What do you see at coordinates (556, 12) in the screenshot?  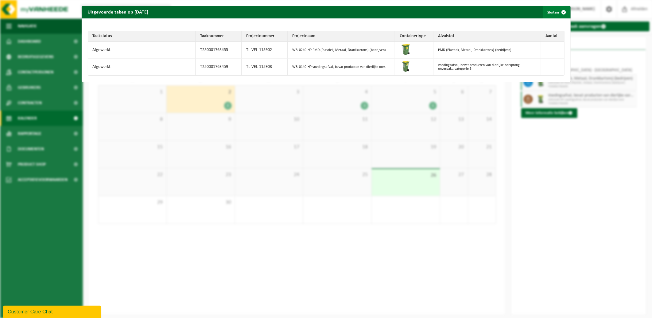 I see `button: Sluiten` at bounding box center [556, 12].